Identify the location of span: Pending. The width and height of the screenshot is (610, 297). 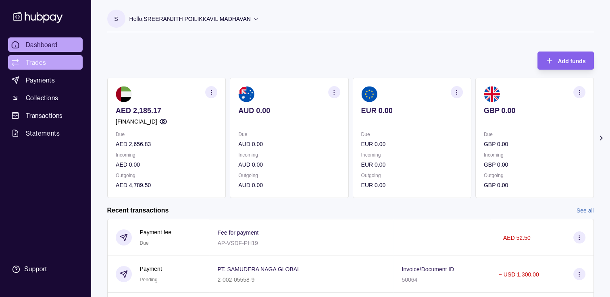
(149, 280).